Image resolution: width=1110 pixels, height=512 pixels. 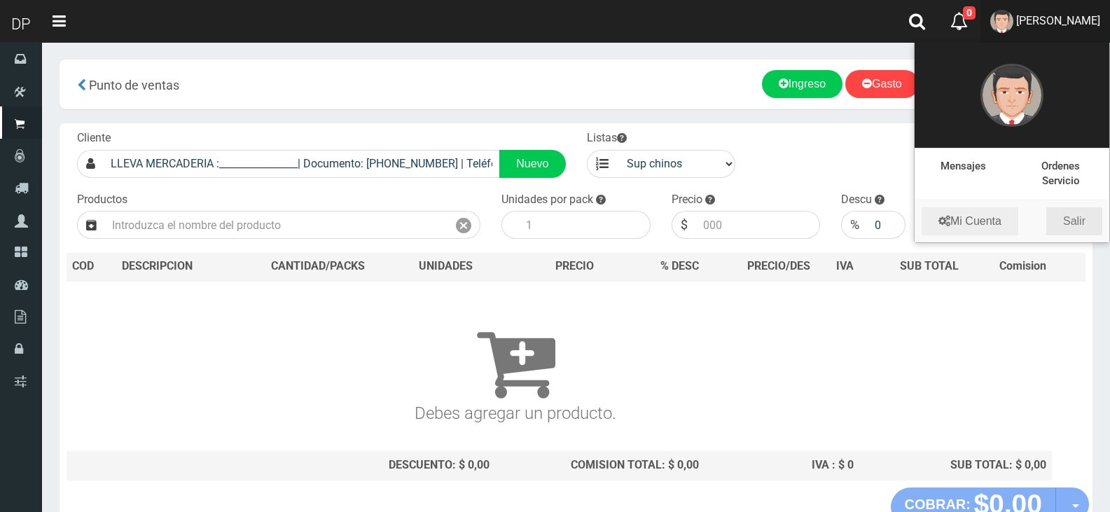 I want to click on span: Comision, so click(x=1023, y=266).